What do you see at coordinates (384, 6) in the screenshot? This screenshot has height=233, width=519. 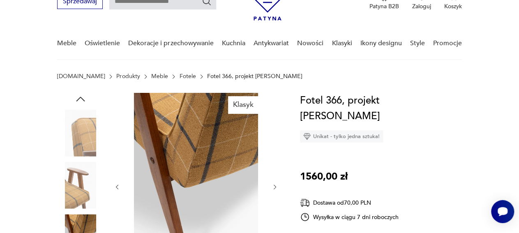 I see `p: Patyna B2B` at bounding box center [384, 6].